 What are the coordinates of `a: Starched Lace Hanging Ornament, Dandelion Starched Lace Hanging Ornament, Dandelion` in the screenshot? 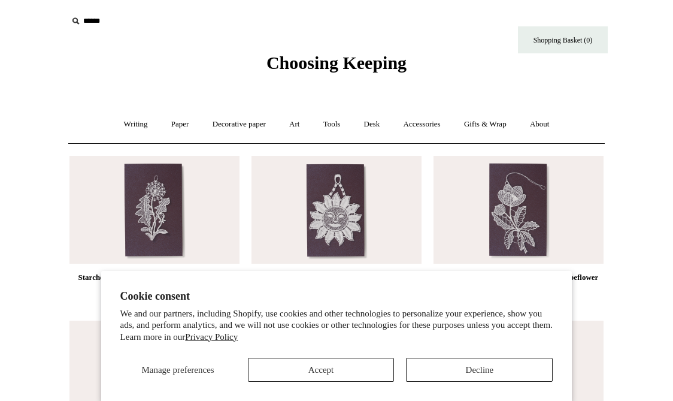 It's located at (155, 210).